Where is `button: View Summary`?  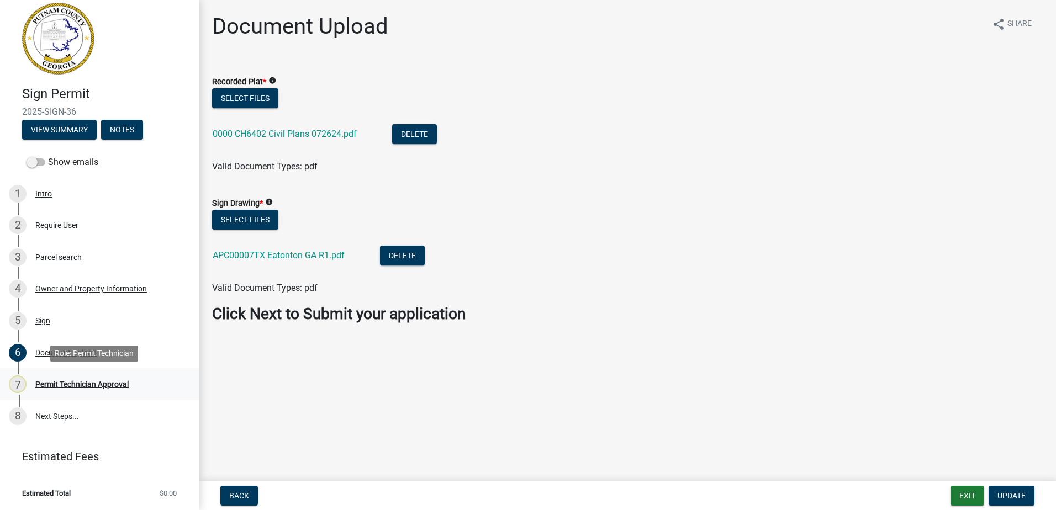 button: View Summary is located at coordinates (59, 130).